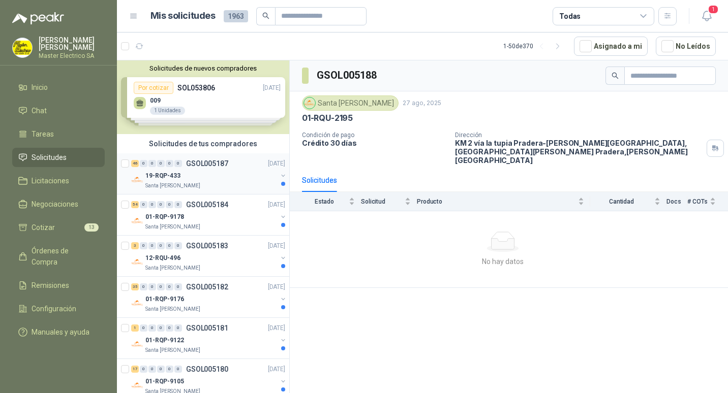  What do you see at coordinates (165, 341) in the screenshot?
I see `p: 01-RQP-9122` at bounding box center [165, 341].